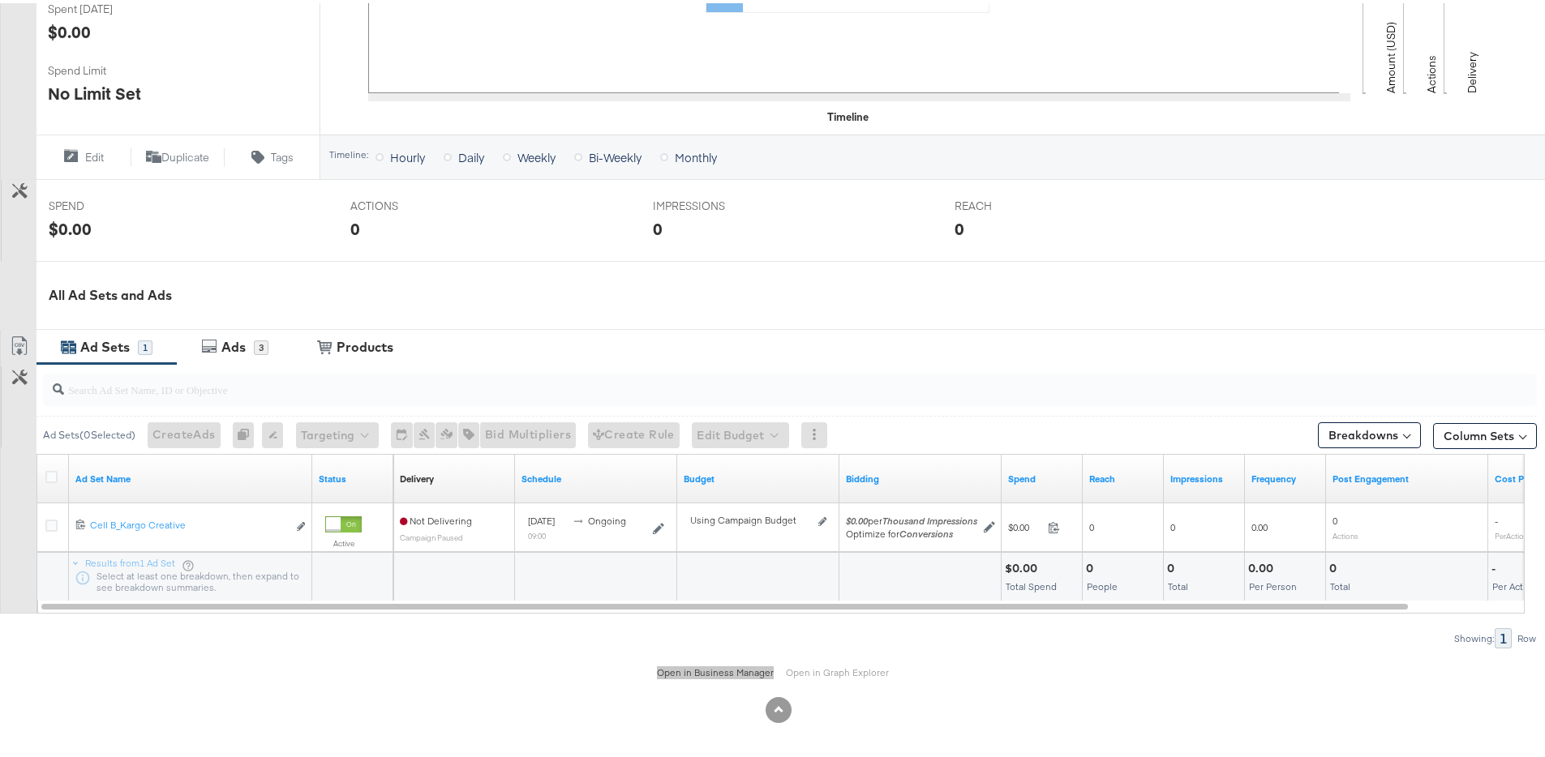 This screenshot has height=757, width=1545. What do you see at coordinates (272, 154) in the screenshot?
I see `button: Tags` at bounding box center [272, 154].